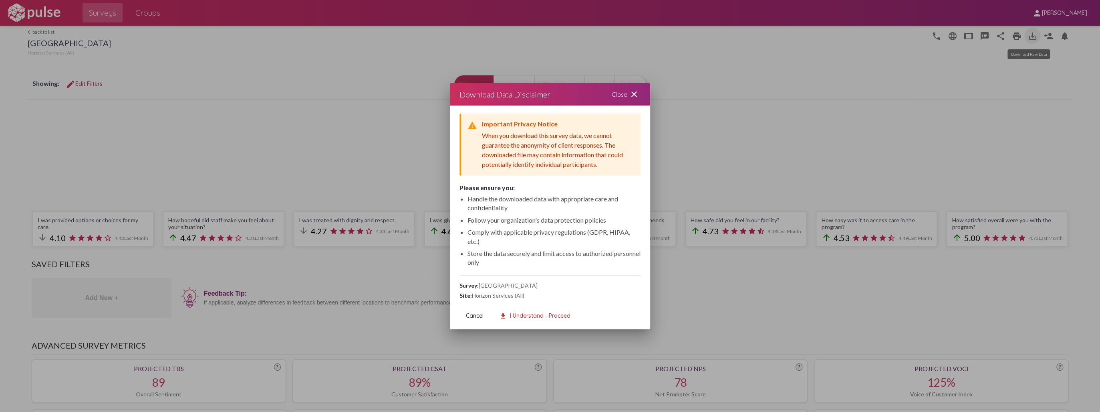 The height and width of the screenshot is (412, 1100). I want to click on div: Please ensure you:, so click(550, 187).